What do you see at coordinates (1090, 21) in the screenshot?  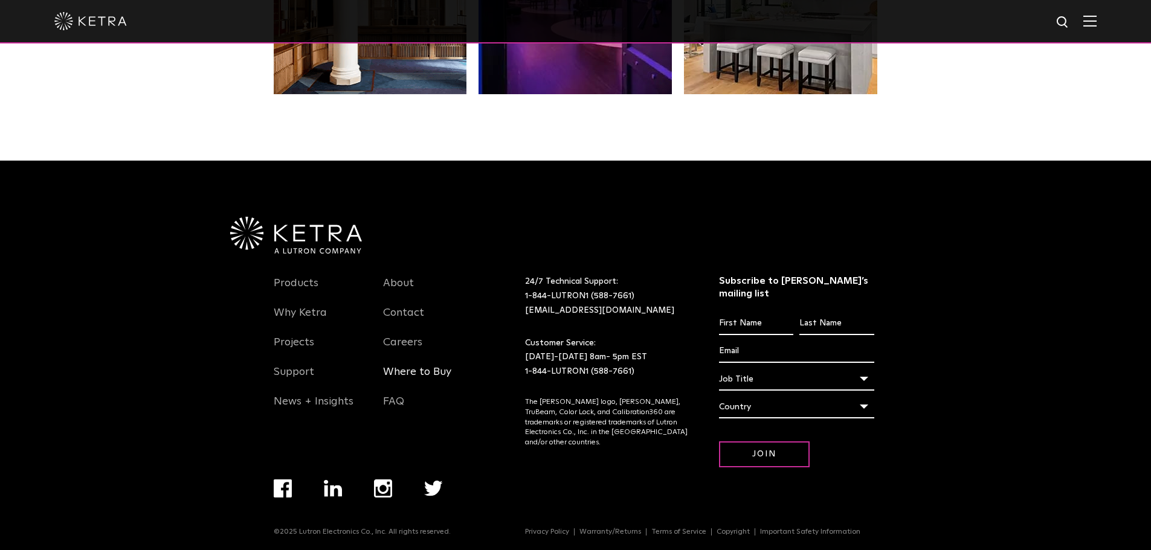 I see `img: Hamburger%20Nav.svg` at bounding box center [1090, 21].